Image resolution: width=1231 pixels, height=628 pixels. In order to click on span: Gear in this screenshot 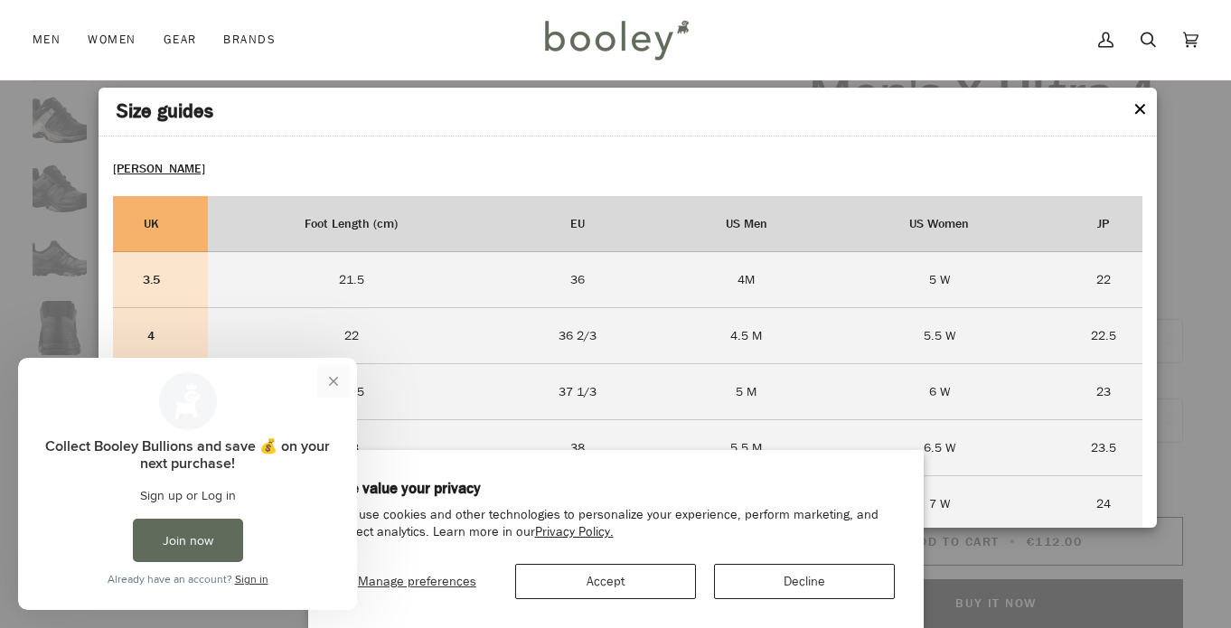, I will do `click(180, 40)`.